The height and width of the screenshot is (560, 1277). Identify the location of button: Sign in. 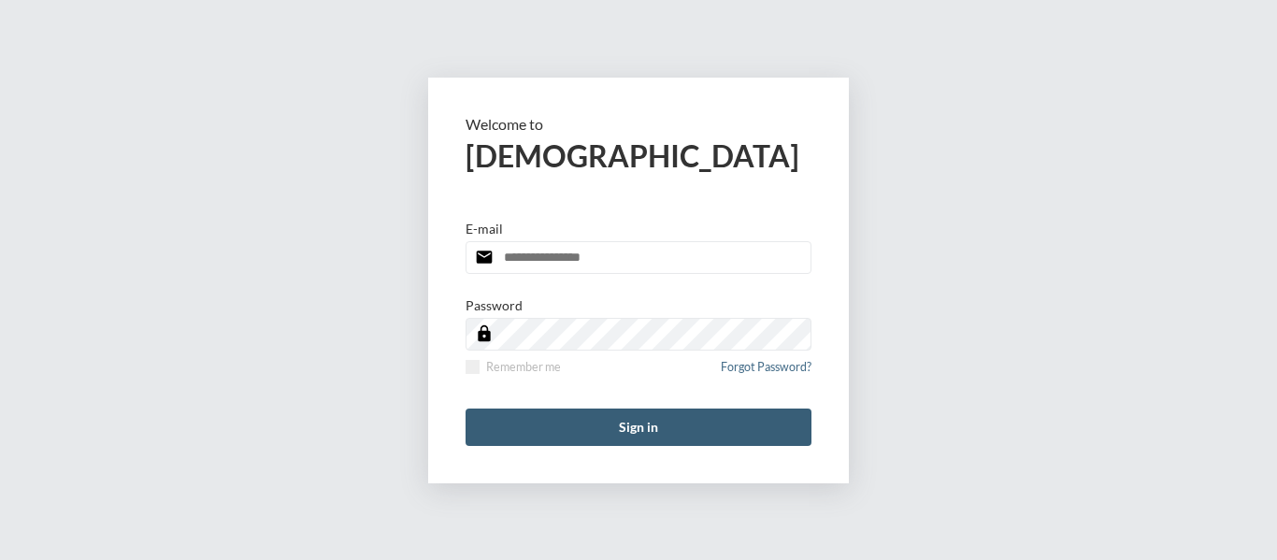
(639, 427).